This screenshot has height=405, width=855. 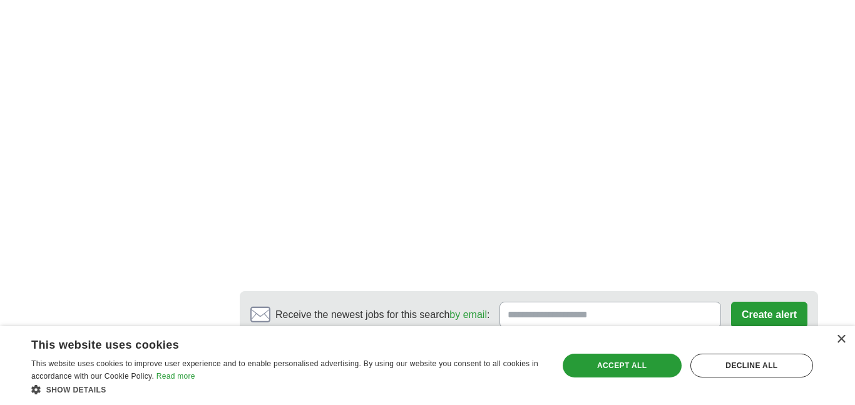 What do you see at coordinates (285, 370) in the screenshot?
I see `span: This website uses cookies to improve user experience and to enable personalised advertising. By u...` at bounding box center [285, 370].